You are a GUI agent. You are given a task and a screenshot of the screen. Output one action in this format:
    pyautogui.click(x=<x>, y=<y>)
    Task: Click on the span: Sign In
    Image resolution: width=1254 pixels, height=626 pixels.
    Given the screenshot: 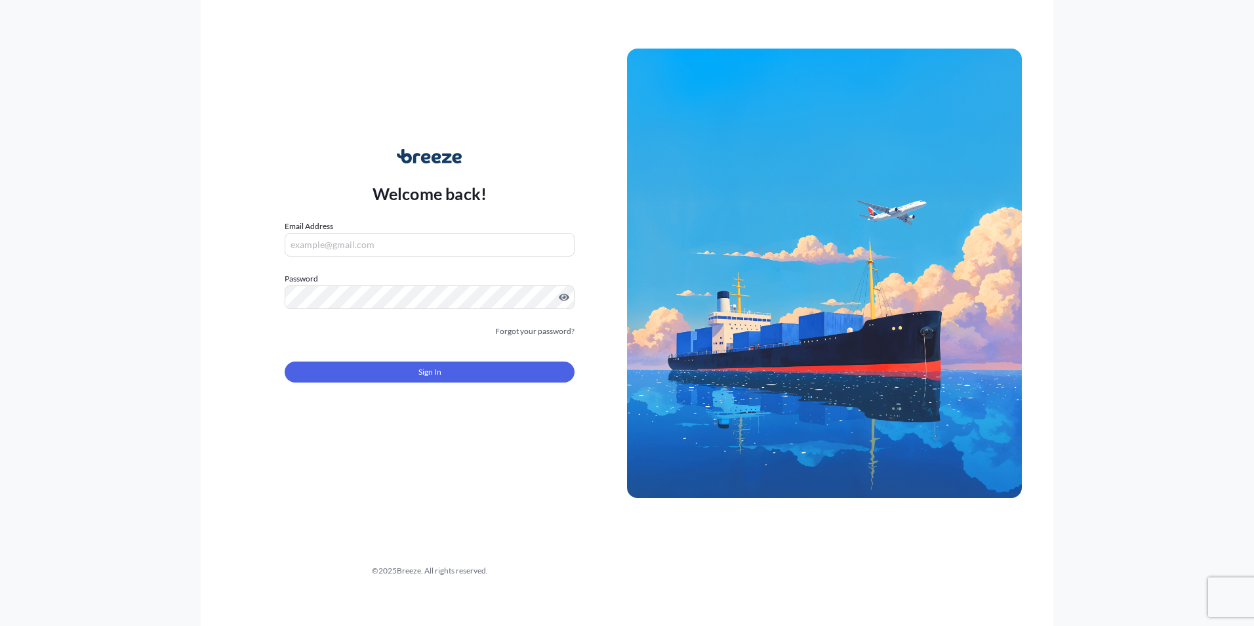 What is the action you would take?
    pyautogui.click(x=430, y=372)
    